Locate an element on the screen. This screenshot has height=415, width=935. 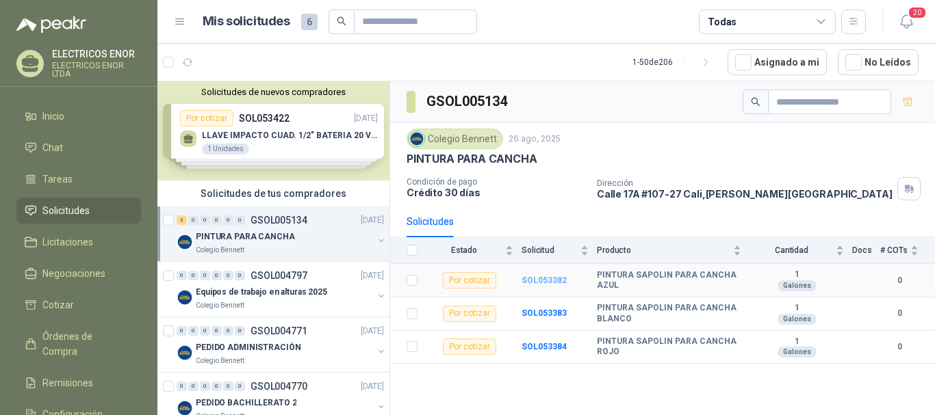
span: 20 is located at coordinates (917, 12).